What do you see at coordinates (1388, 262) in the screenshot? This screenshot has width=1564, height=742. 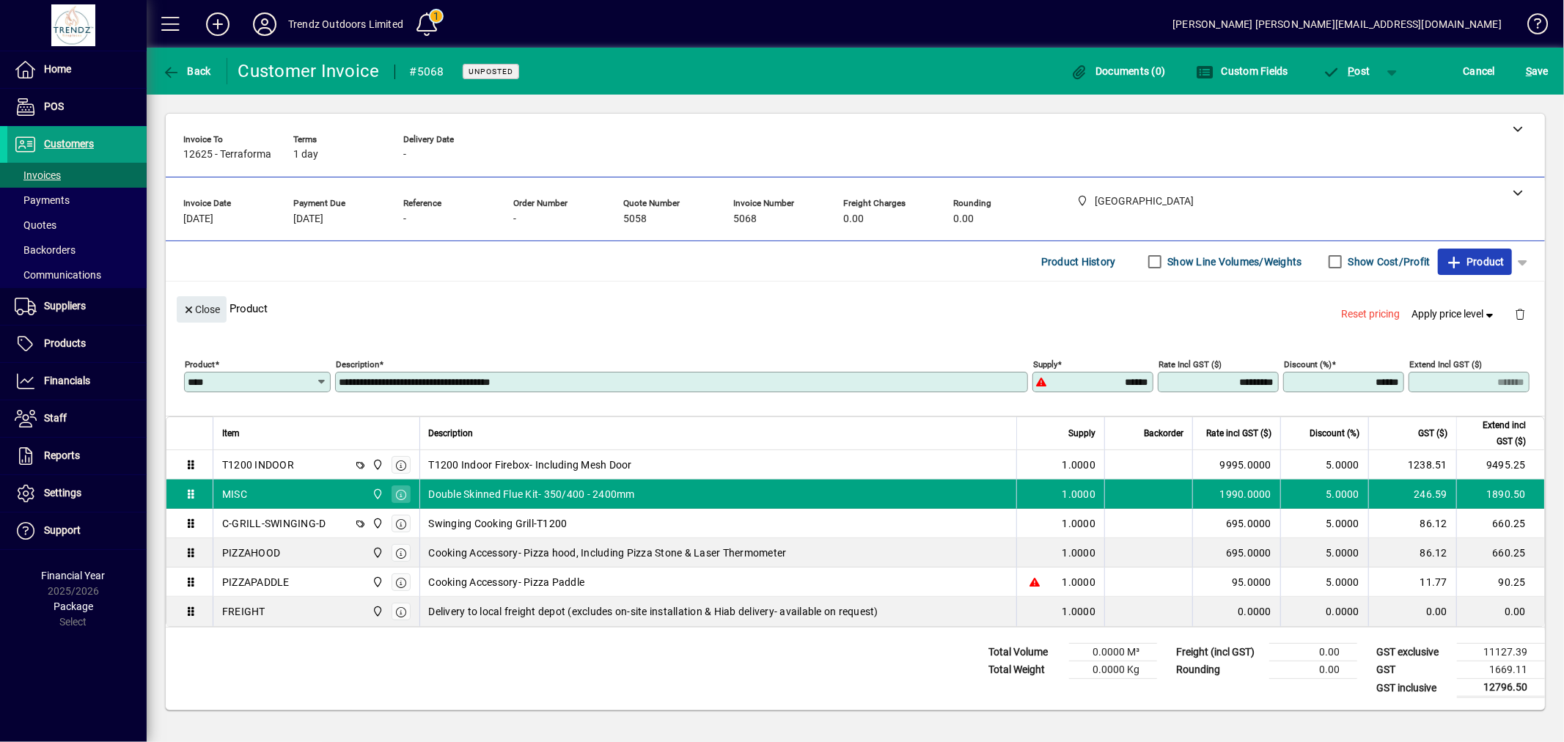 I see `label: Show Cost/Profit` at bounding box center [1388, 262].